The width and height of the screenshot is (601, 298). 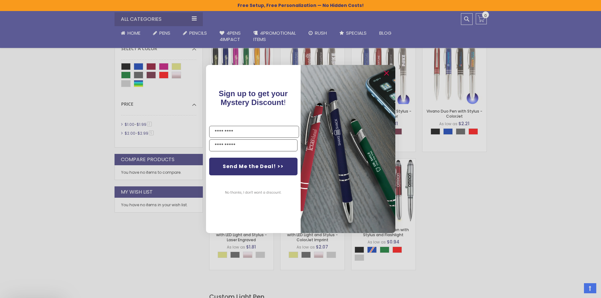 What do you see at coordinates (253, 167) in the screenshot?
I see `button: Send Me the Deal! >>` at bounding box center [253, 167].